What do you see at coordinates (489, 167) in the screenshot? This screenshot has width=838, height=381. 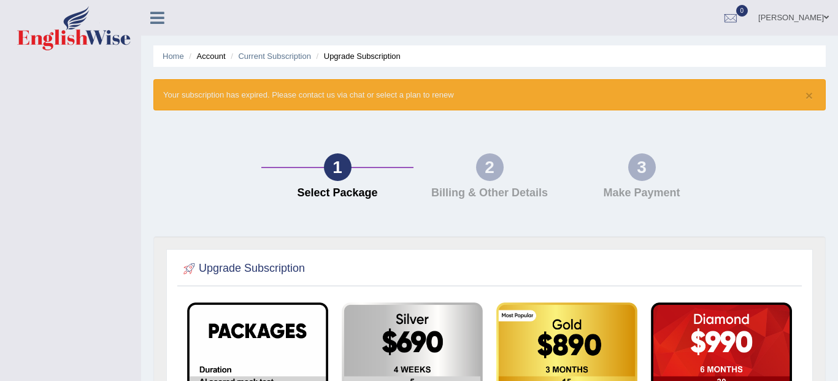 I see `div: 2` at bounding box center [489, 167].